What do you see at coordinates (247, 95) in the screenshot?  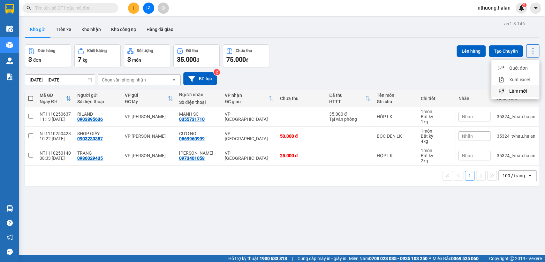 I see `div: VP nhận` at bounding box center [247, 95].